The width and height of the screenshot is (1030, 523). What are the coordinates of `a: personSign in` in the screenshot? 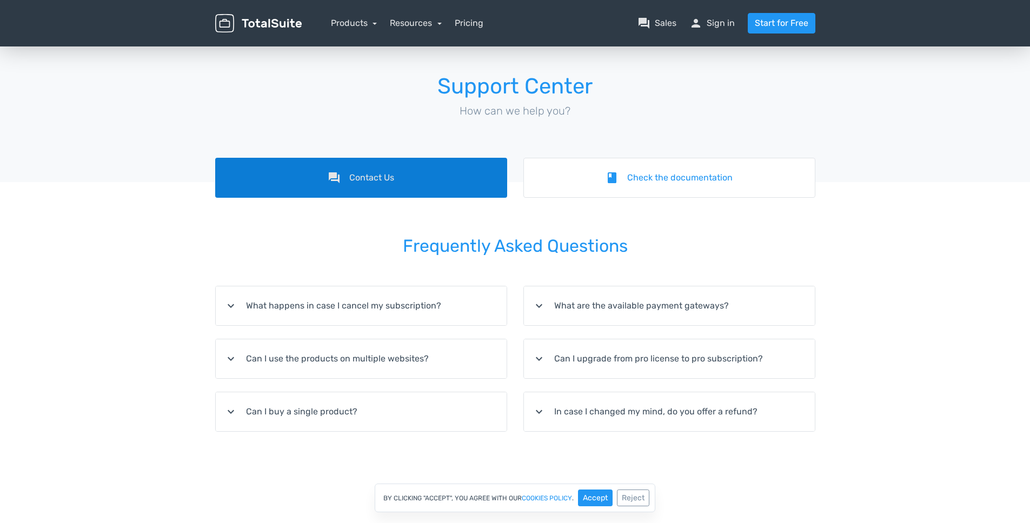 It's located at (712, 23).